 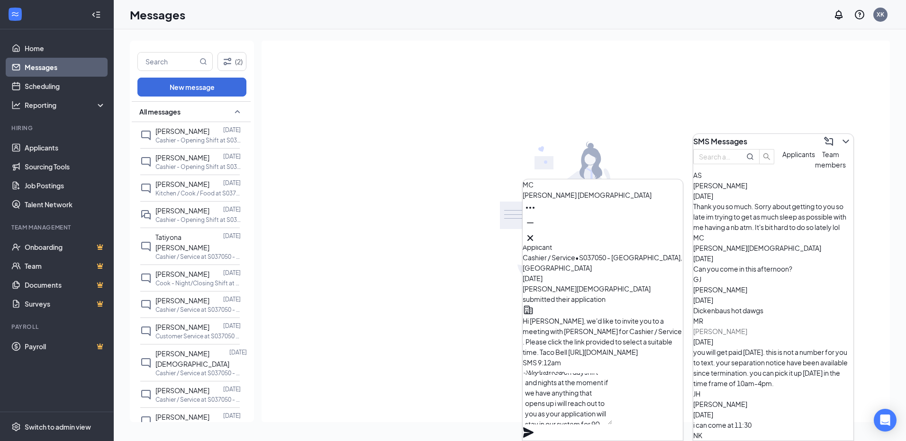 What do you see at coordinates (160, 112) in the screenshot?
I see `span: All messages` at bounding box center [160, 112].